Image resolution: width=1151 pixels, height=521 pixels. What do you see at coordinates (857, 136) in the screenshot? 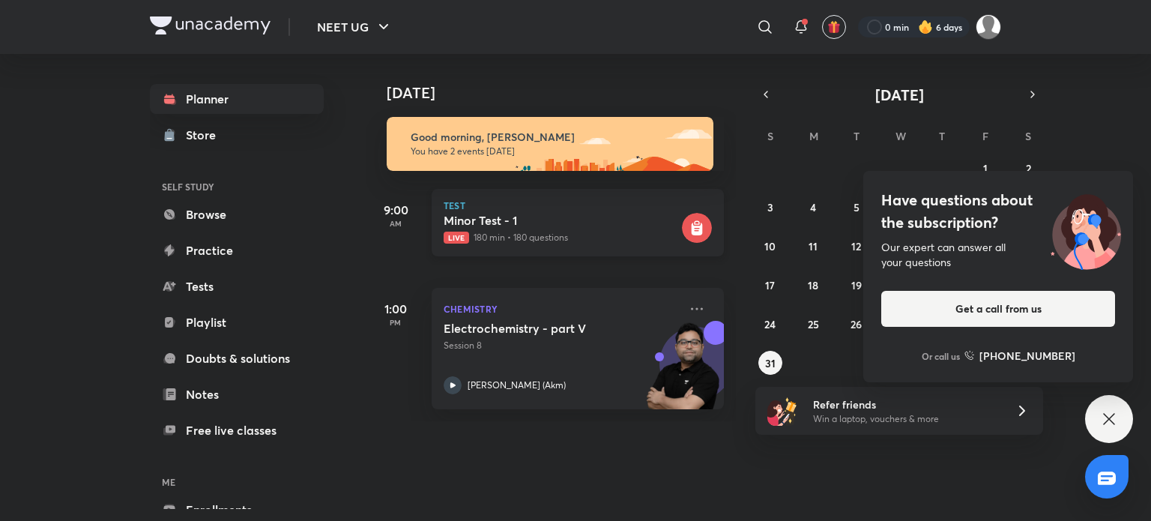
I see `abbr: Tuesday` at bounding box center [857, 136].